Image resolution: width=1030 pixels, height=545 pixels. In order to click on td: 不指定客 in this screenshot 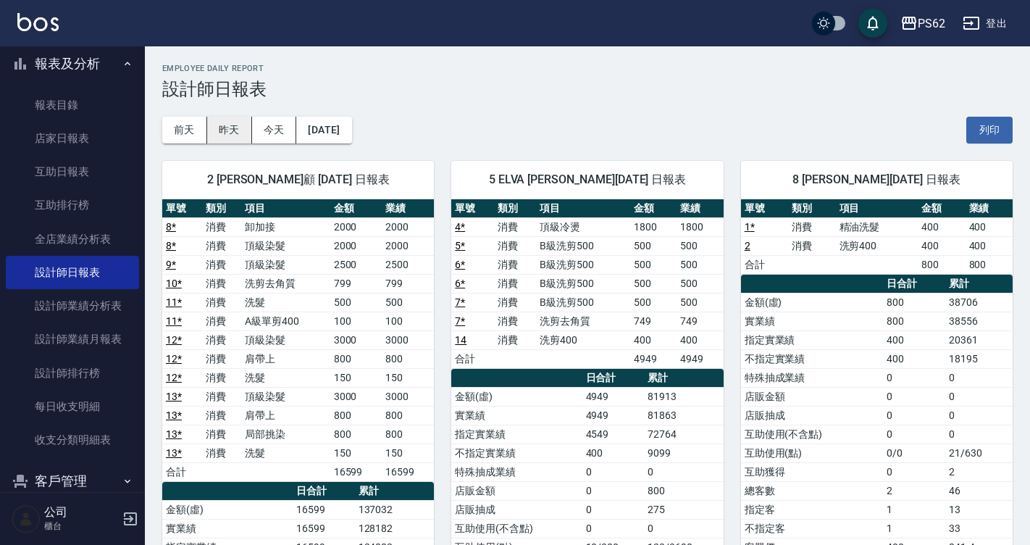, I will do `click(812, 528)`.